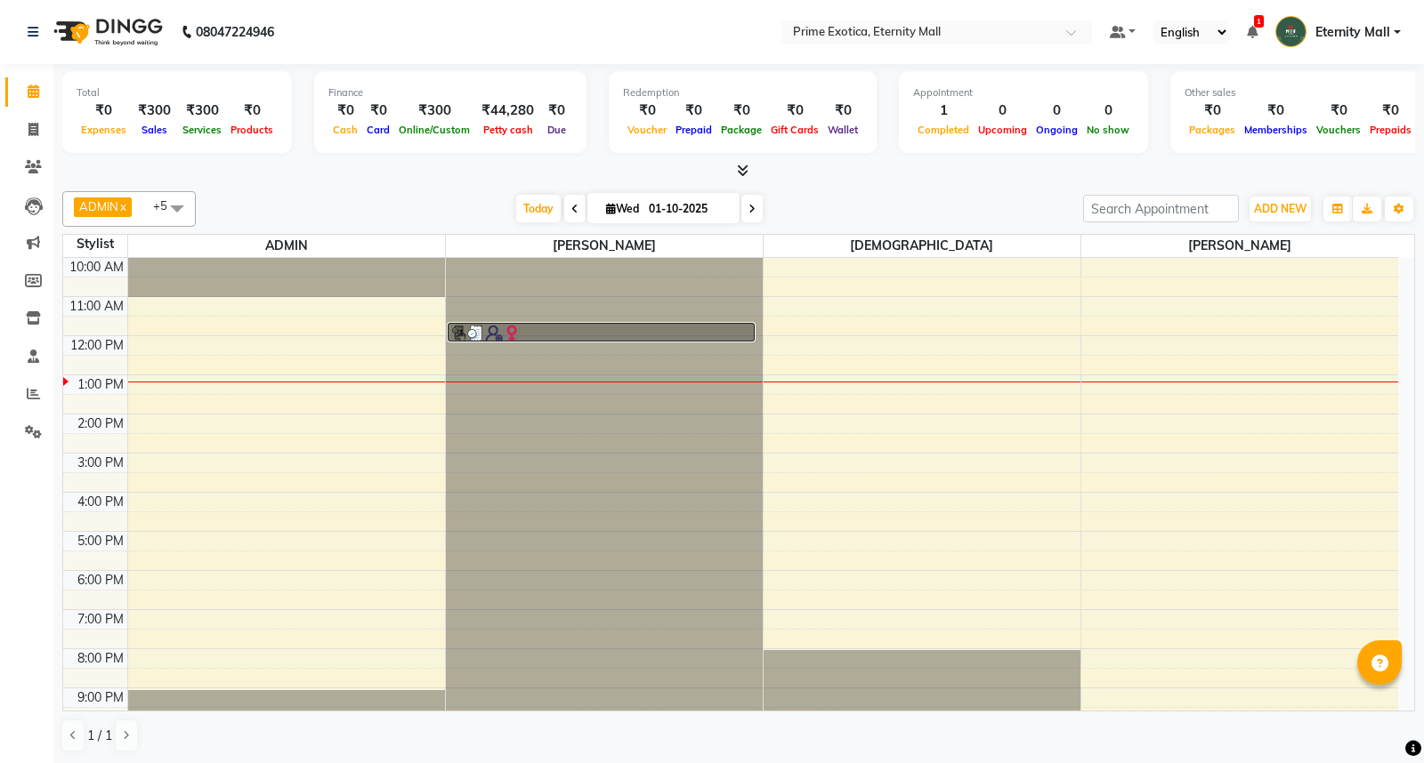  Describe the element at coordinates (742, 93) in the screenshot. I see `div: Redemption` at that location.